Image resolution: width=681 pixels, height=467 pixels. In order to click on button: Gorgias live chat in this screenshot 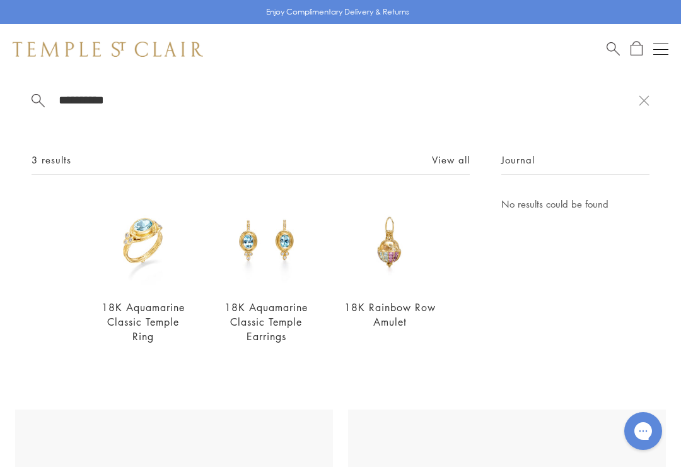, I will do `click(25, 23)`.